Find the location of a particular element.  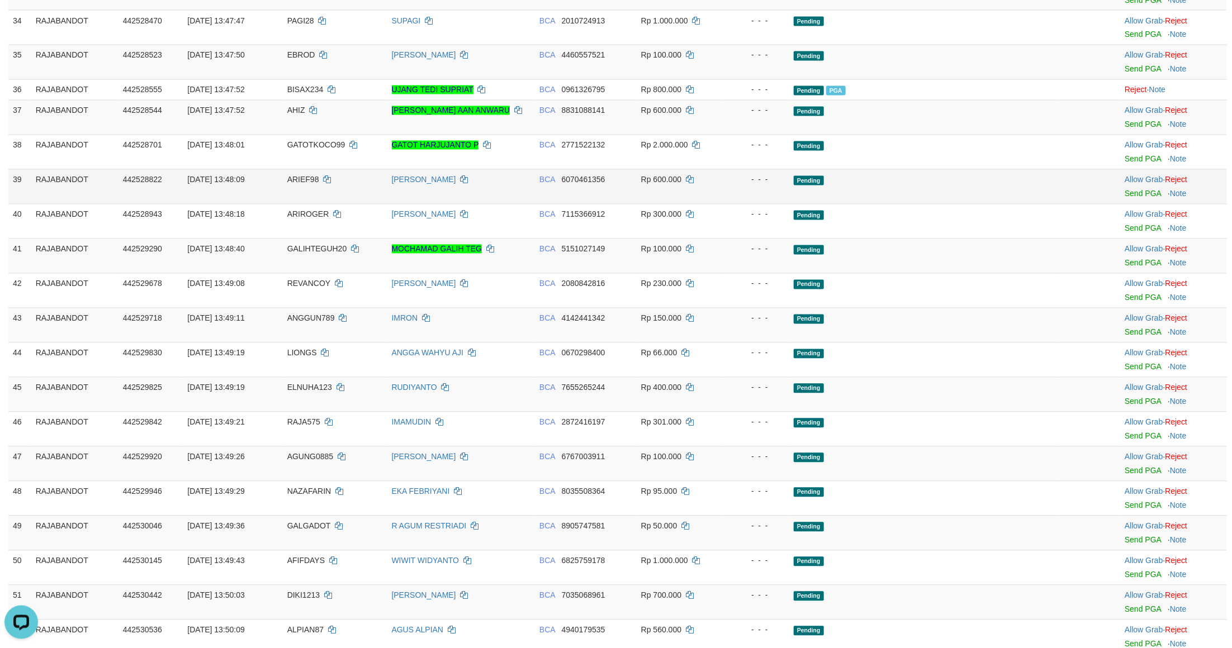

span: REVANCOY is located at coordinates (308, 284).